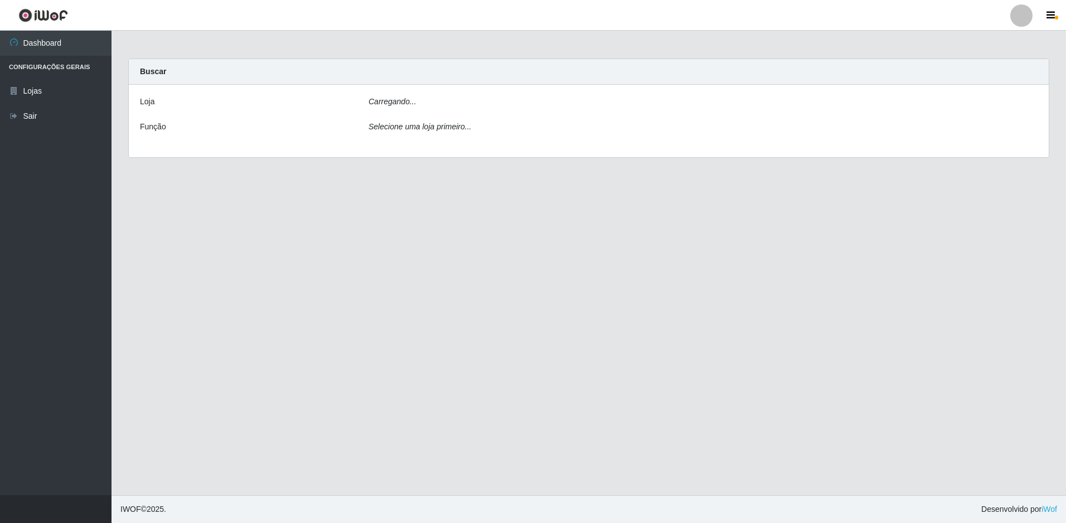  What do you see at coordinates (153, 71) in the screenshot?
I see `strong: Buscar` at bounding box center [153, 71].